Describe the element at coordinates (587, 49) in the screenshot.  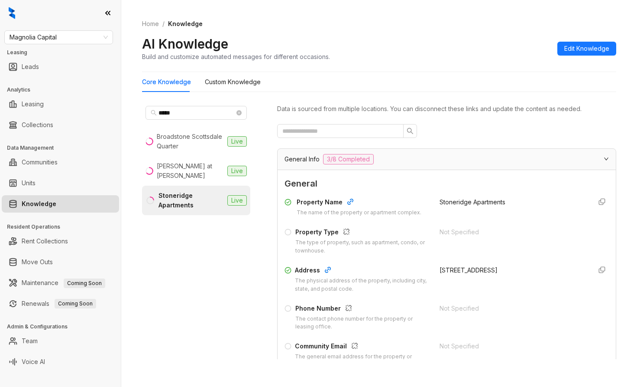
I see `span: Edit Knowledge` at that location.